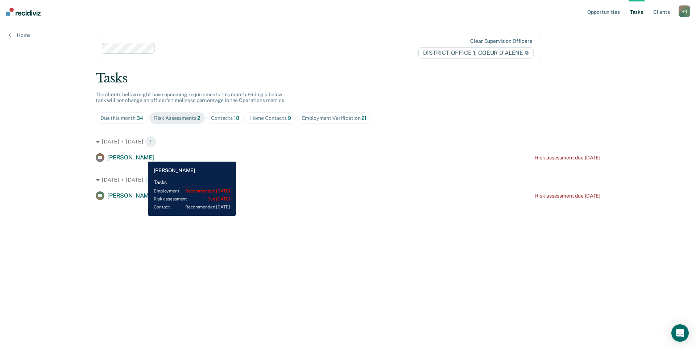 The height and width of the screenshot is (349, 696). Describe the element at coordinates (501, 41) in the screenshot. I see `div: Clear supervision officers` at that location.